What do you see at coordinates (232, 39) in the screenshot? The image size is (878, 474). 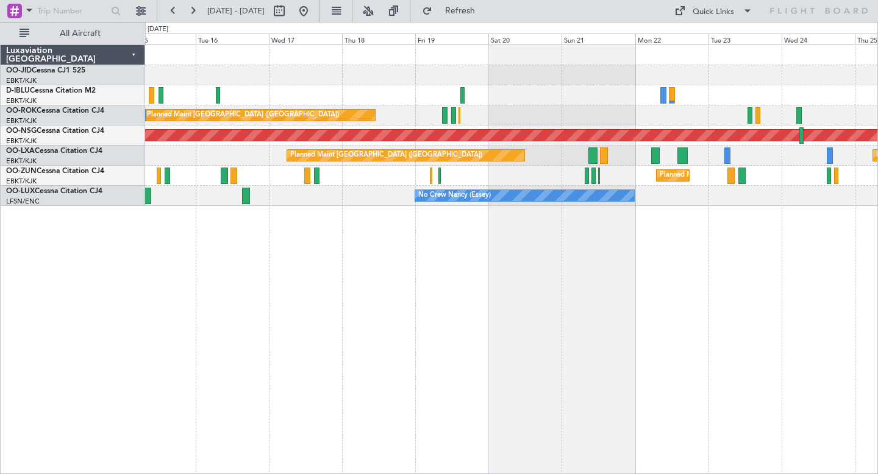 I see `div: Tue 16` at bounding box center [232, 39].